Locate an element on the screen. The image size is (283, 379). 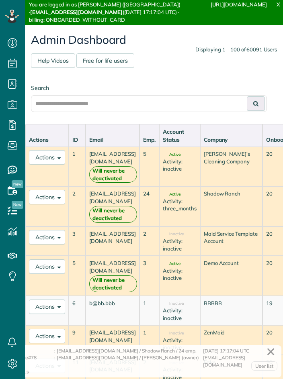
td: Shadow Ranch is located at coordinates (231, 206).